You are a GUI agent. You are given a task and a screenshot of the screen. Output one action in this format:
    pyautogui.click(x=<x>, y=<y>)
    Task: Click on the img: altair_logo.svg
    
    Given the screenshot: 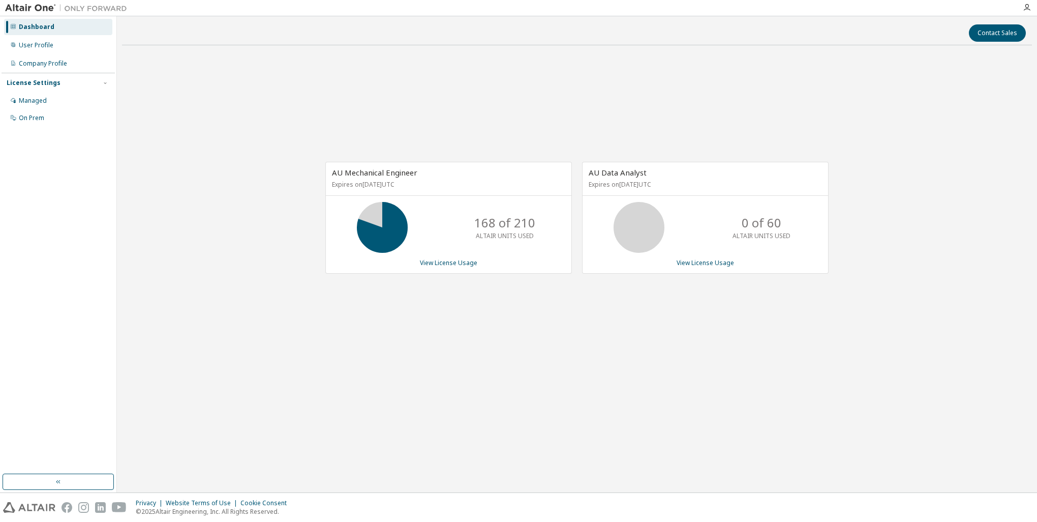 What is the action you would take?
    pyautogui.click(x=29, y=507)
    